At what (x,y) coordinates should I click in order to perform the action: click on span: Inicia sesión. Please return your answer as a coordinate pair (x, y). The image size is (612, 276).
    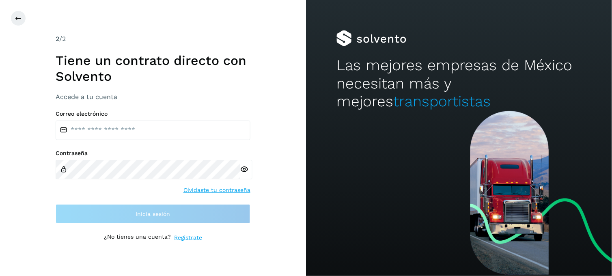
    Looking at the image, I should click on (153, 214).